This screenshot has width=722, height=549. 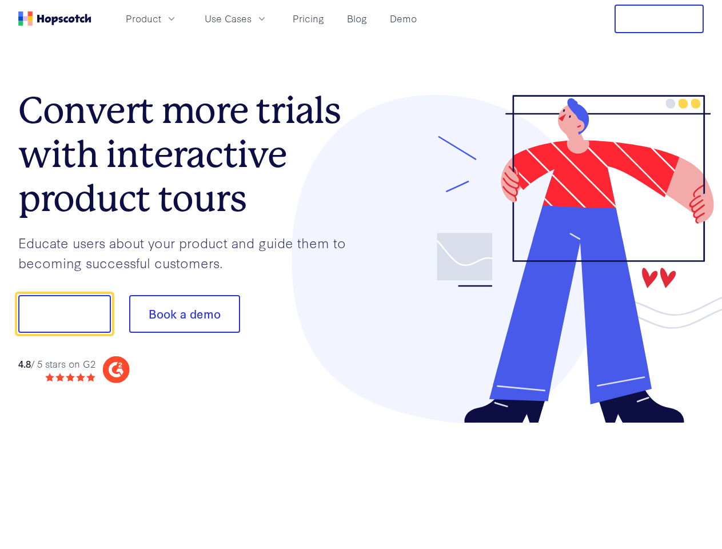 What do you see at coordinates (357, 18) in the screenshot?
I see `a: Blog` at bounding box center [357, 18].